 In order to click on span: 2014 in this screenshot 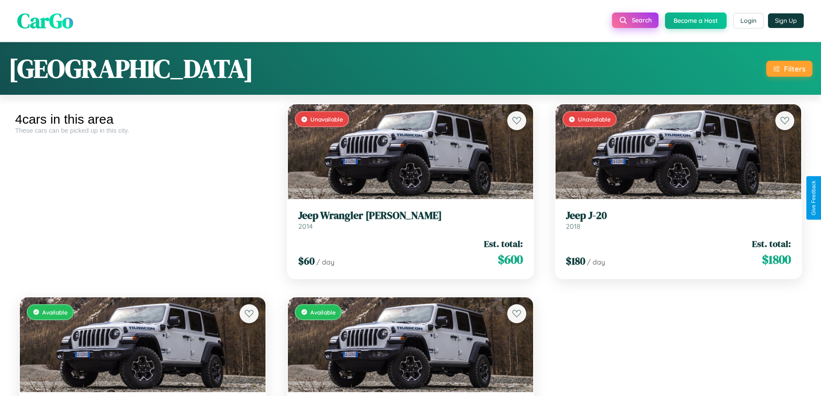, I will do `click(306, 226)`.